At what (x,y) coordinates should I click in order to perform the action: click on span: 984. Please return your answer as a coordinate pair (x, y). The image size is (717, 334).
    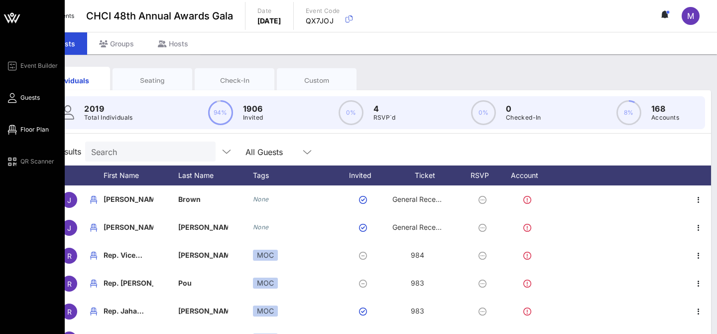
    Looking at the image, I should click on (417, 254).